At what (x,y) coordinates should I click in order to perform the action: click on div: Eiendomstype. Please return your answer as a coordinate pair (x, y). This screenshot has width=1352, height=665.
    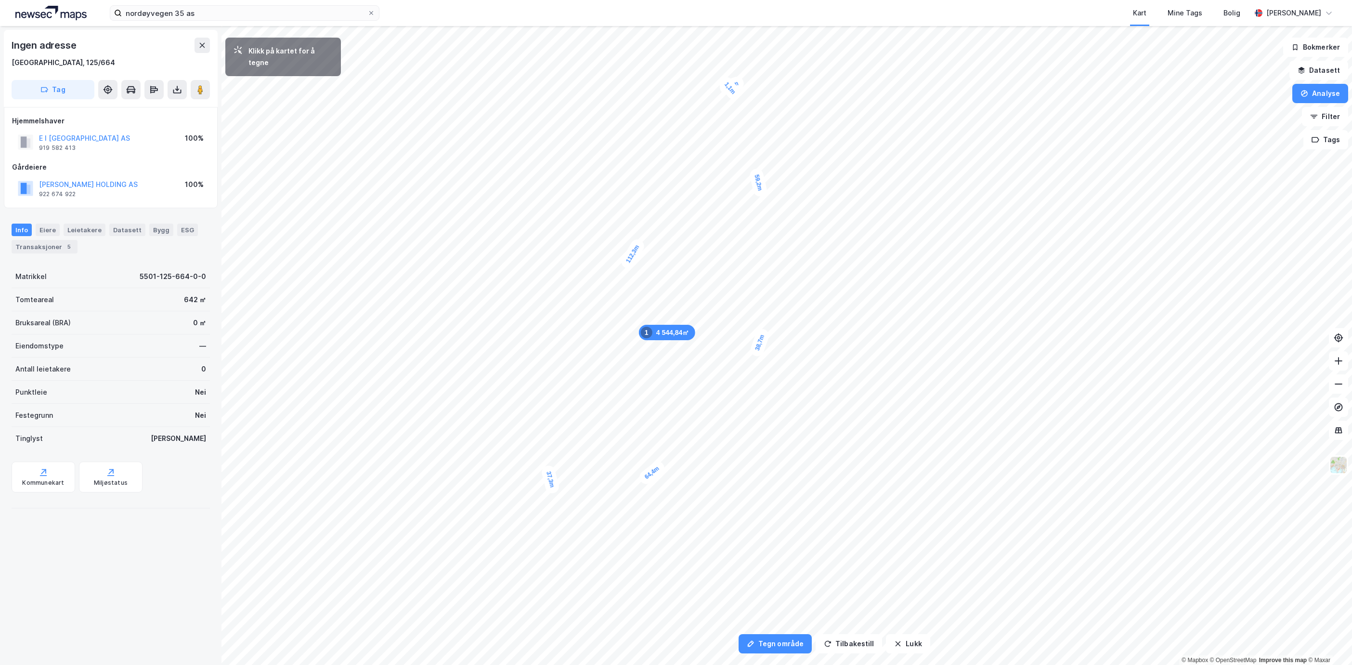
    Looking at the image, I should click on (39, 346).